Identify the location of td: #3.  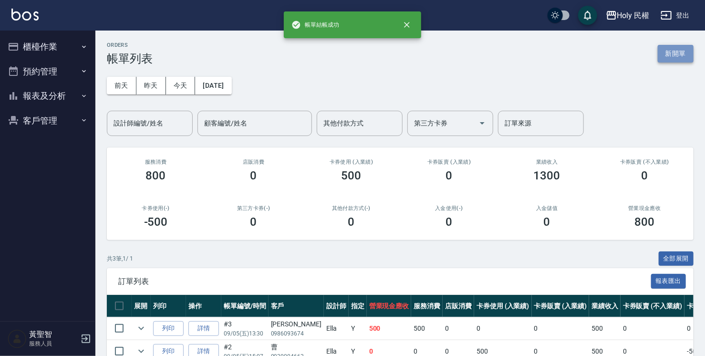
(245, 328).